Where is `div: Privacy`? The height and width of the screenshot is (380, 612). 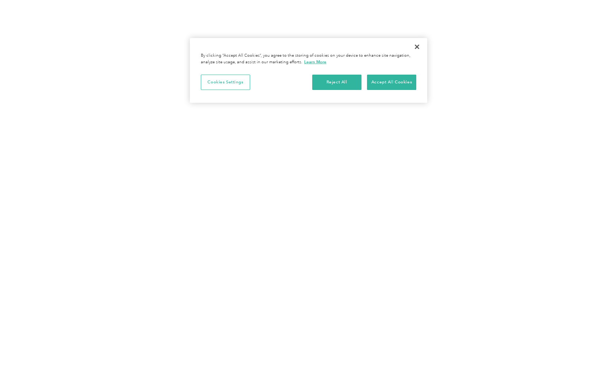
div: Privacy is located at coordinates (309, 70).